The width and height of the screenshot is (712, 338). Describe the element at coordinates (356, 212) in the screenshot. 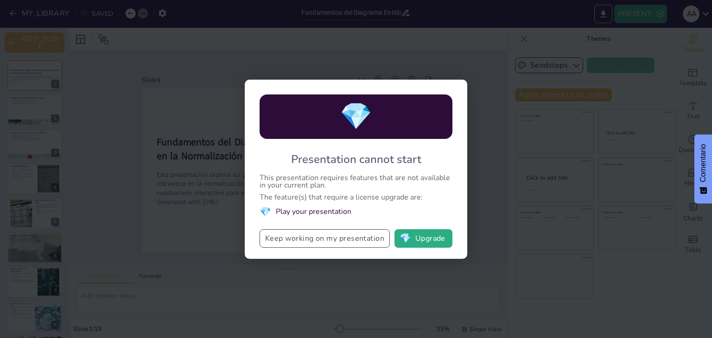

I see `li: Play your presentation` at that location.